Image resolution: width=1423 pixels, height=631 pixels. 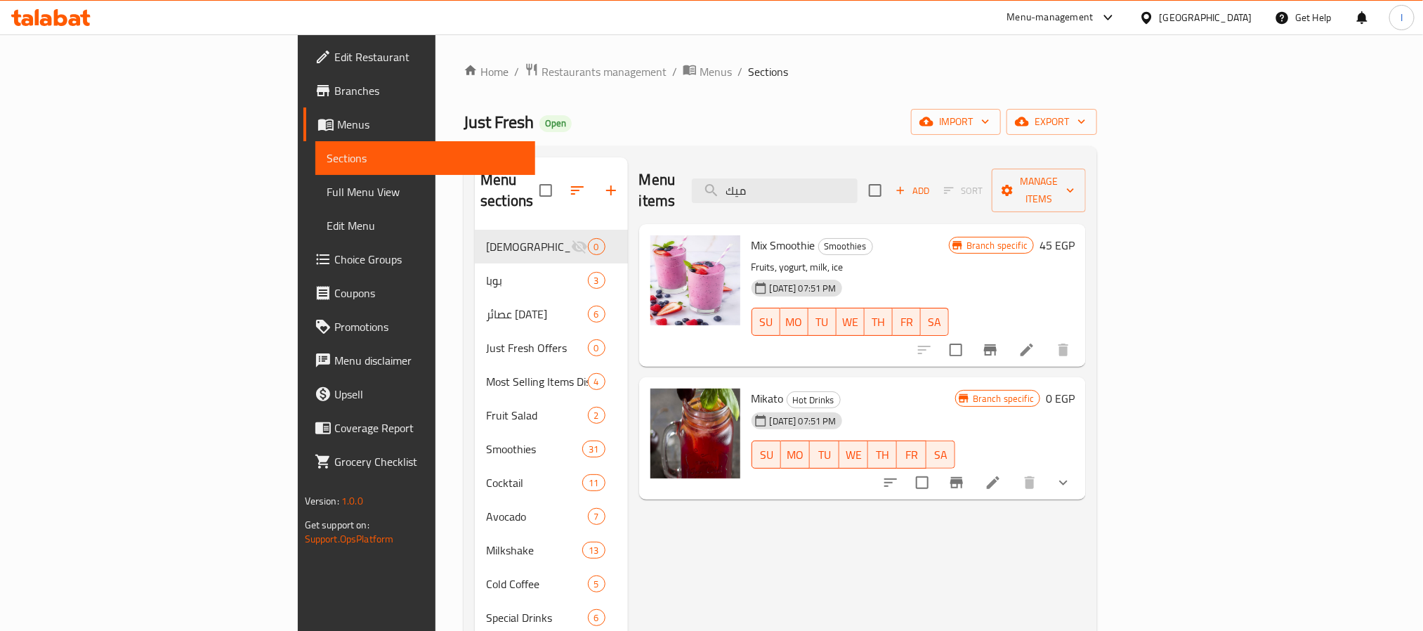 I want to click on span: Choice Groups, so click(x=429, y=259).